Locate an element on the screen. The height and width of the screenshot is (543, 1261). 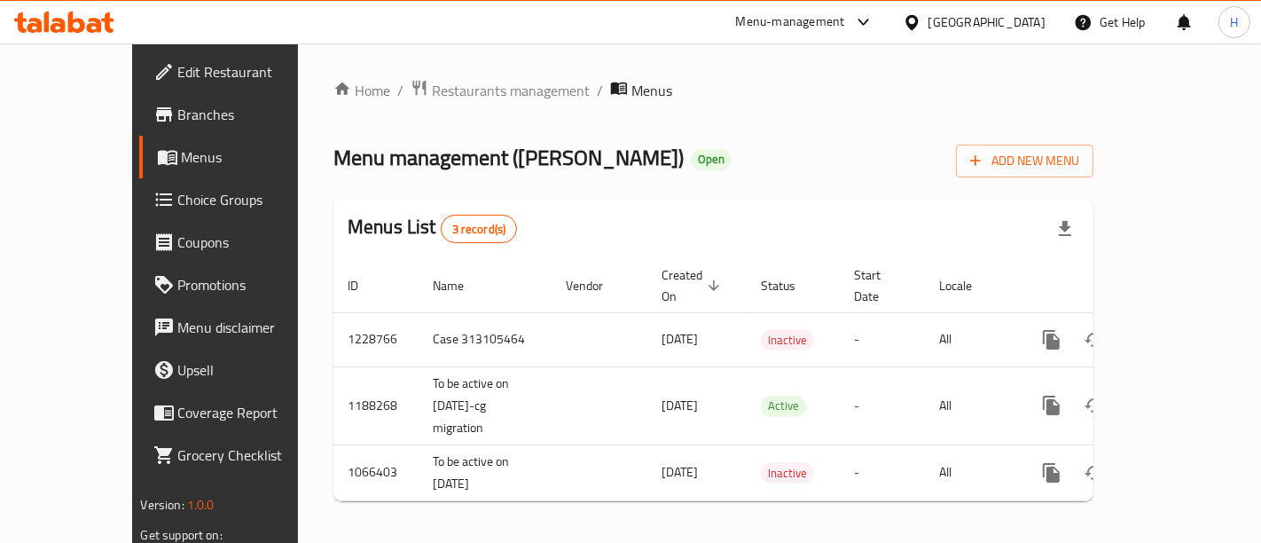
a: Choice Groups is located at coordinates (240, 199).